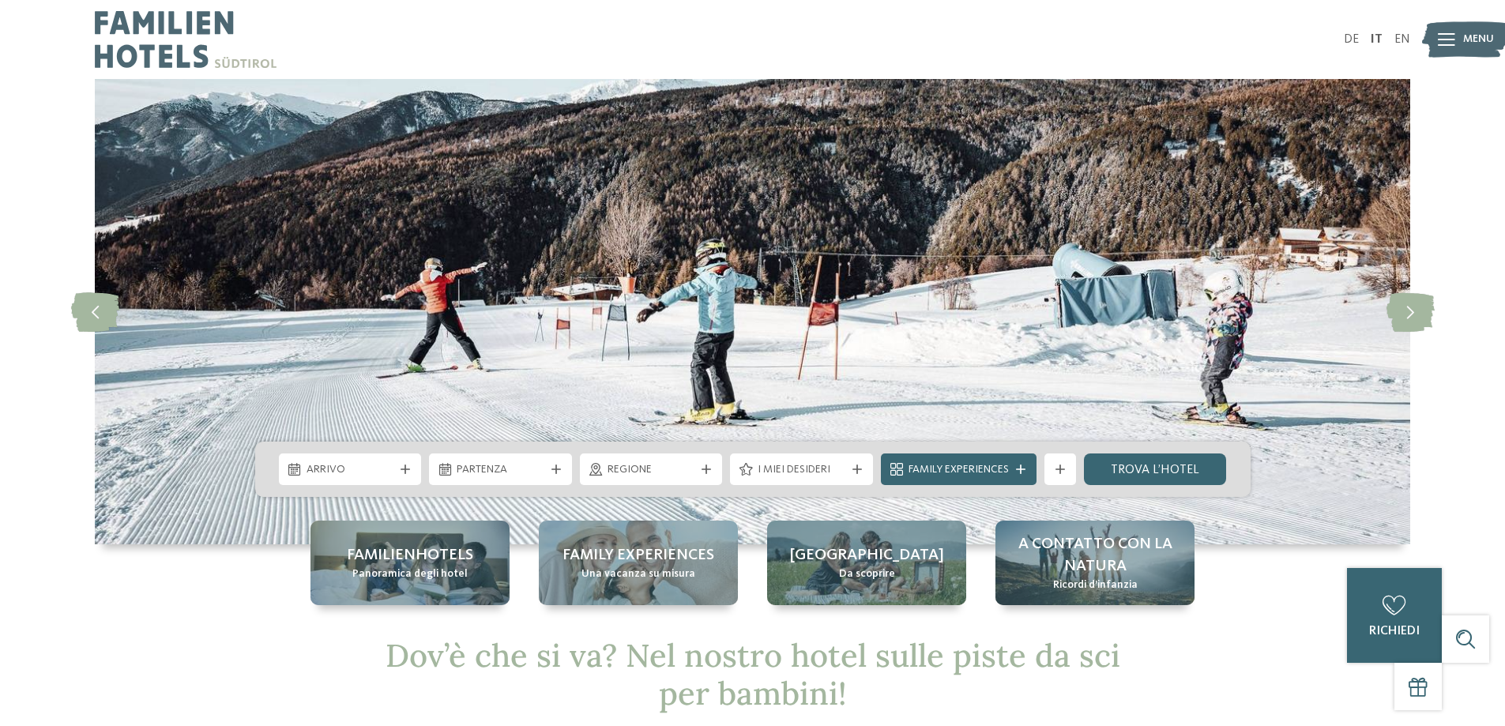 The image size is (1505, 726). What do you see at coordinates (410, 555) in the screenshot?
I see `span: Familienhotels` at bounding box center [410, 555].